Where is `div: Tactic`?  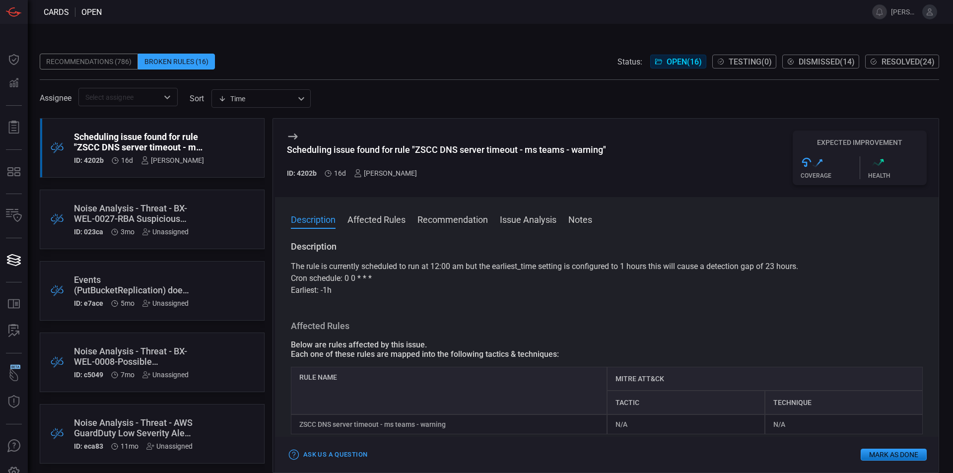
div: Tactic is located at coordinates (686, 403).